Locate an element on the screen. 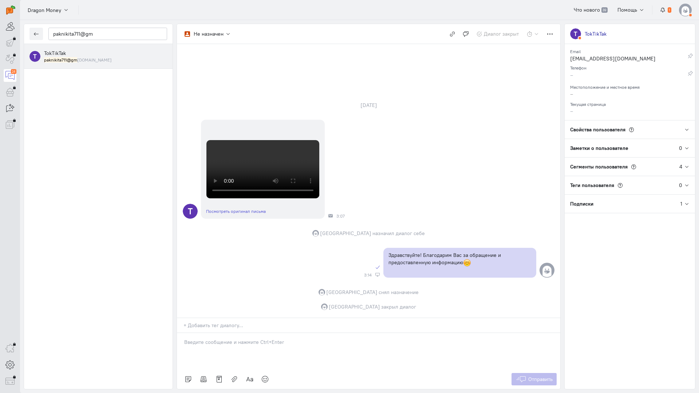 This screenshot has height=393, width=699. div: Подписки is located at coordinates (623, 204).